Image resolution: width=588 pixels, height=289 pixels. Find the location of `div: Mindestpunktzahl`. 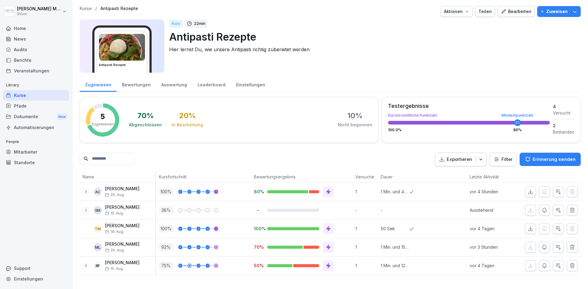

div: Mindestpunktzahl is located at coordinates (517, 115).